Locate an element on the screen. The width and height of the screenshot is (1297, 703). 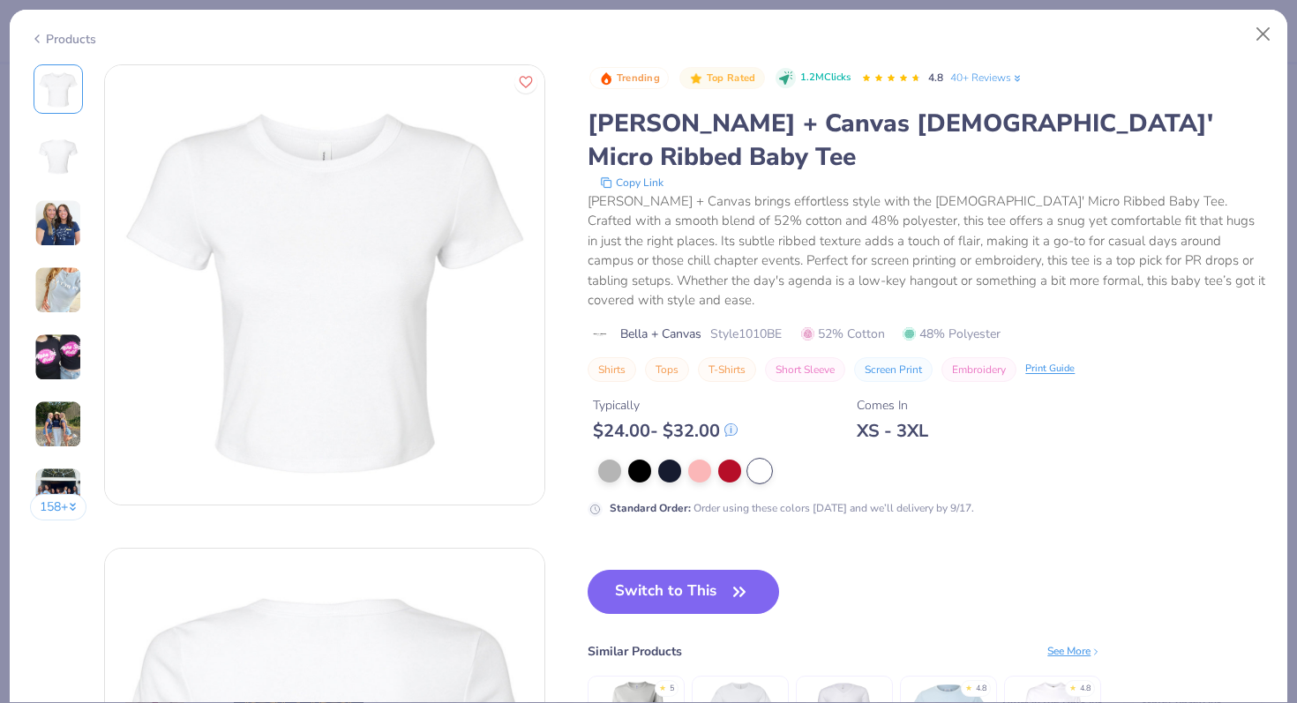
button: Close is located at coordinates (1263, 34).